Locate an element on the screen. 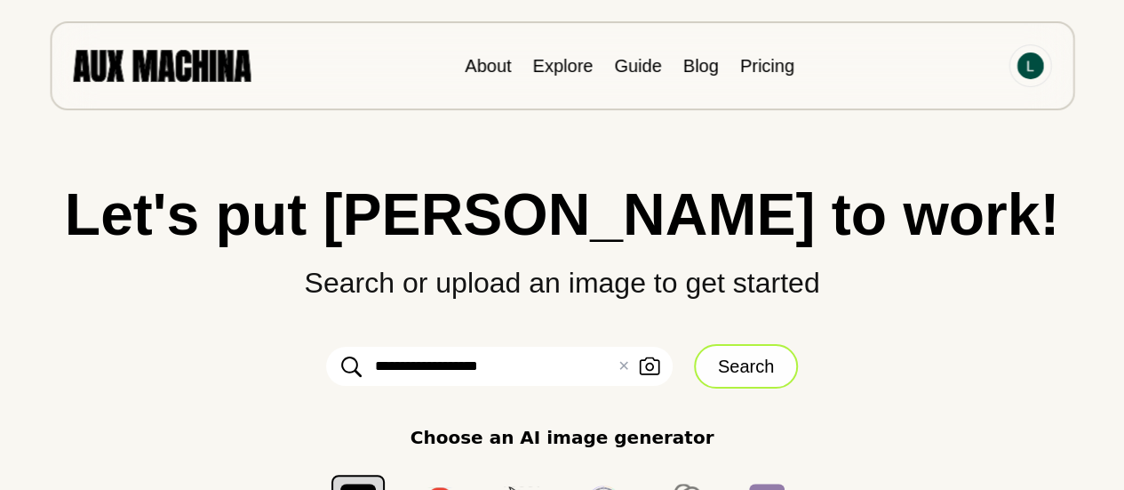 Image resolution: width=1124 pixels, height=490 pixels. img: AUX MACHINA is located at coordinates (162, 65).